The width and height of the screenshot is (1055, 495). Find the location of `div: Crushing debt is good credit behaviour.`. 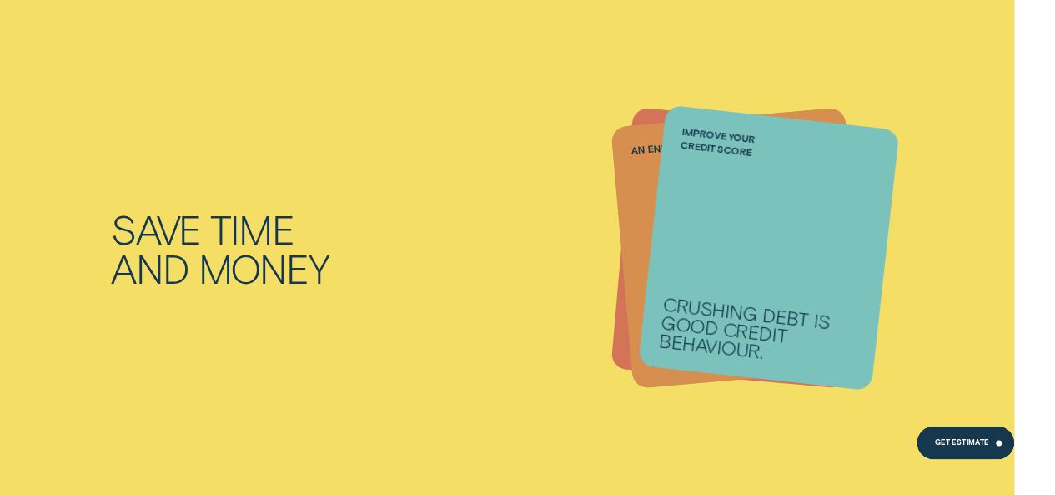

div: Crushing debt is good credit behaviour. is located at coordinates (759, 332).